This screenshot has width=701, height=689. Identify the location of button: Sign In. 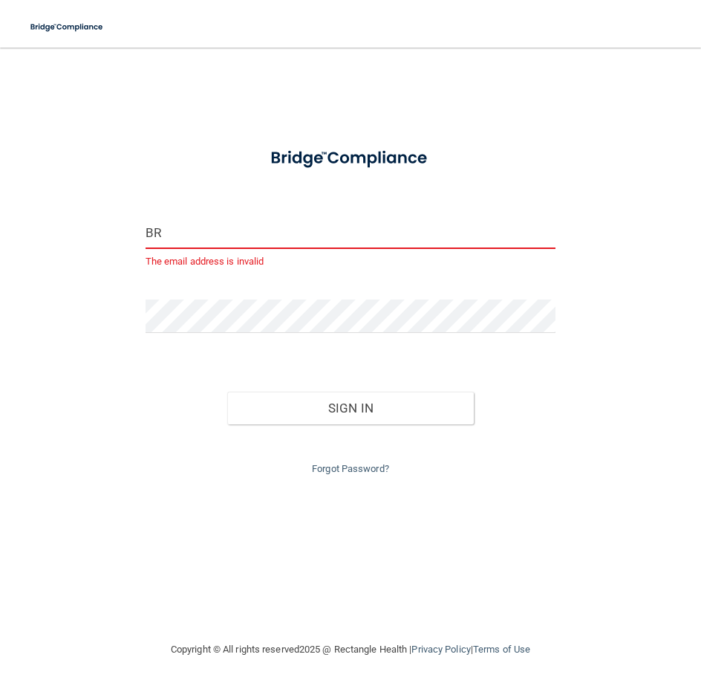
(351, 408).